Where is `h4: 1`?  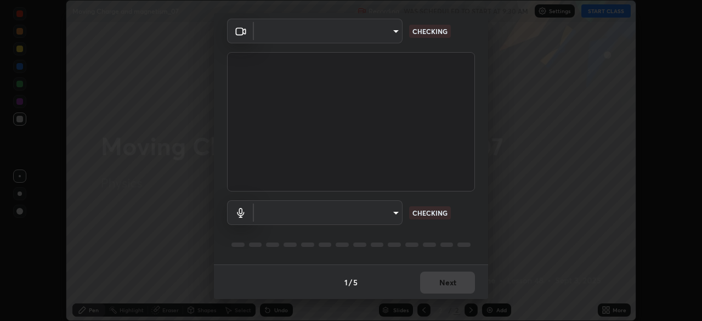
h4: 1 is located at coordinates (346, 282).